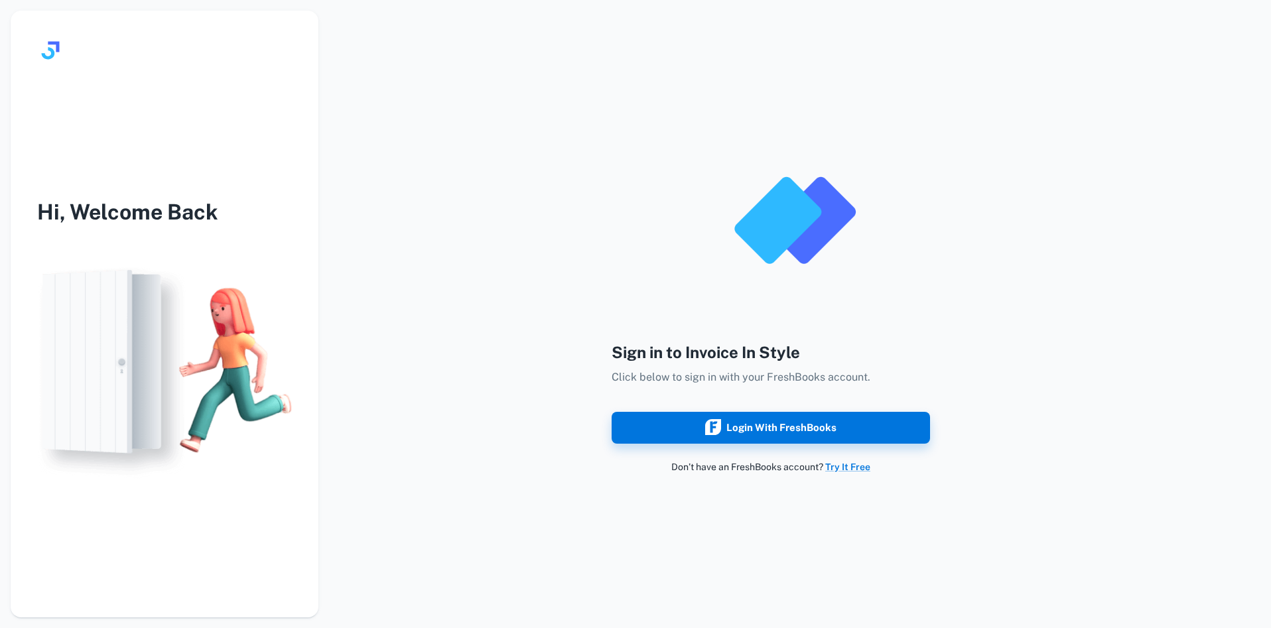 This screenshot has width=1271, height=628. Describe the element at coordinates (771, 378) in the screenshot. I see `p: Click below to sign in with your FreshBooks account.` at that location.